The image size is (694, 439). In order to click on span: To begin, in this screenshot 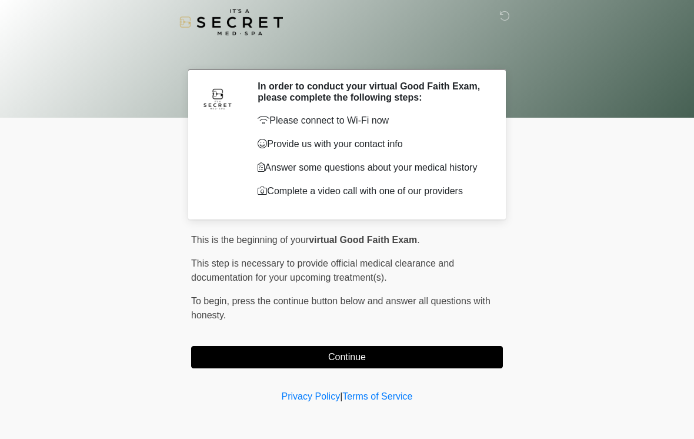, I will do `click(211, 300)`.